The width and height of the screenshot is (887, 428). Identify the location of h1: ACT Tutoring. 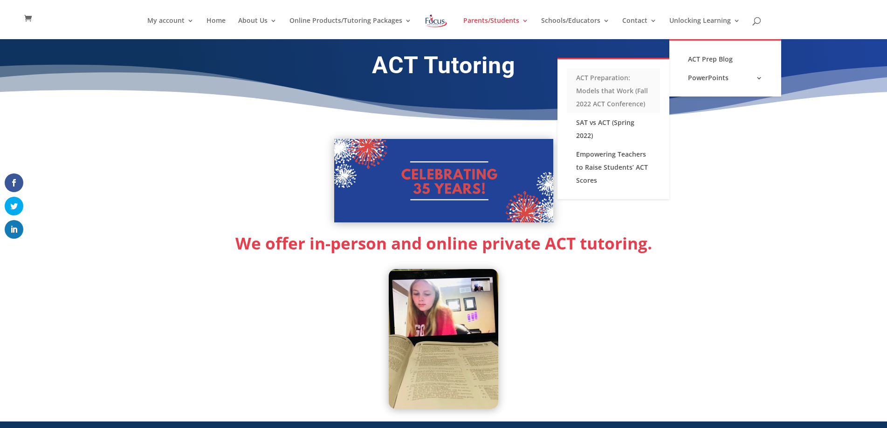
(444, 68).